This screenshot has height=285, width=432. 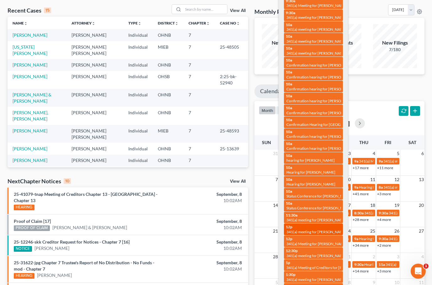 I want to click on span: 28, so click(x=275, y=256).